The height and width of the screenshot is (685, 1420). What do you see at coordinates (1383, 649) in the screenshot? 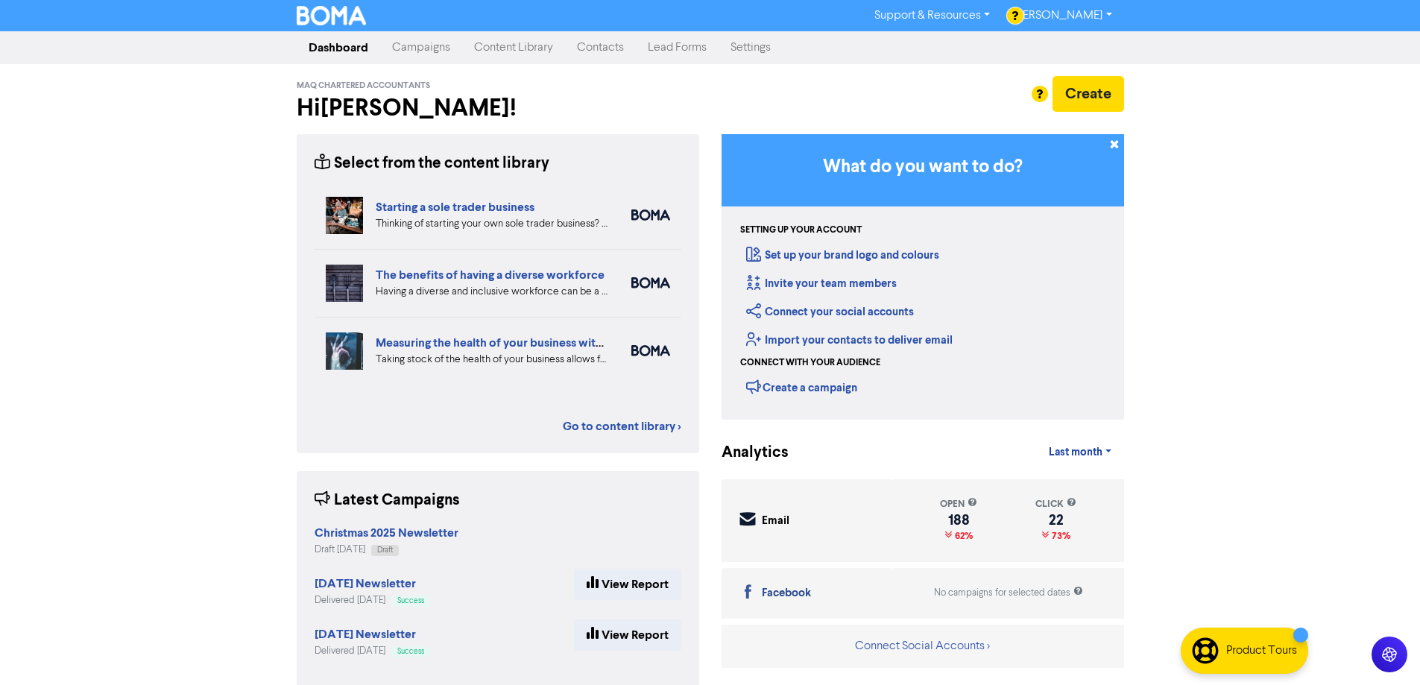
I see `div: Chat Widget` at bounding box center [1383, 649].